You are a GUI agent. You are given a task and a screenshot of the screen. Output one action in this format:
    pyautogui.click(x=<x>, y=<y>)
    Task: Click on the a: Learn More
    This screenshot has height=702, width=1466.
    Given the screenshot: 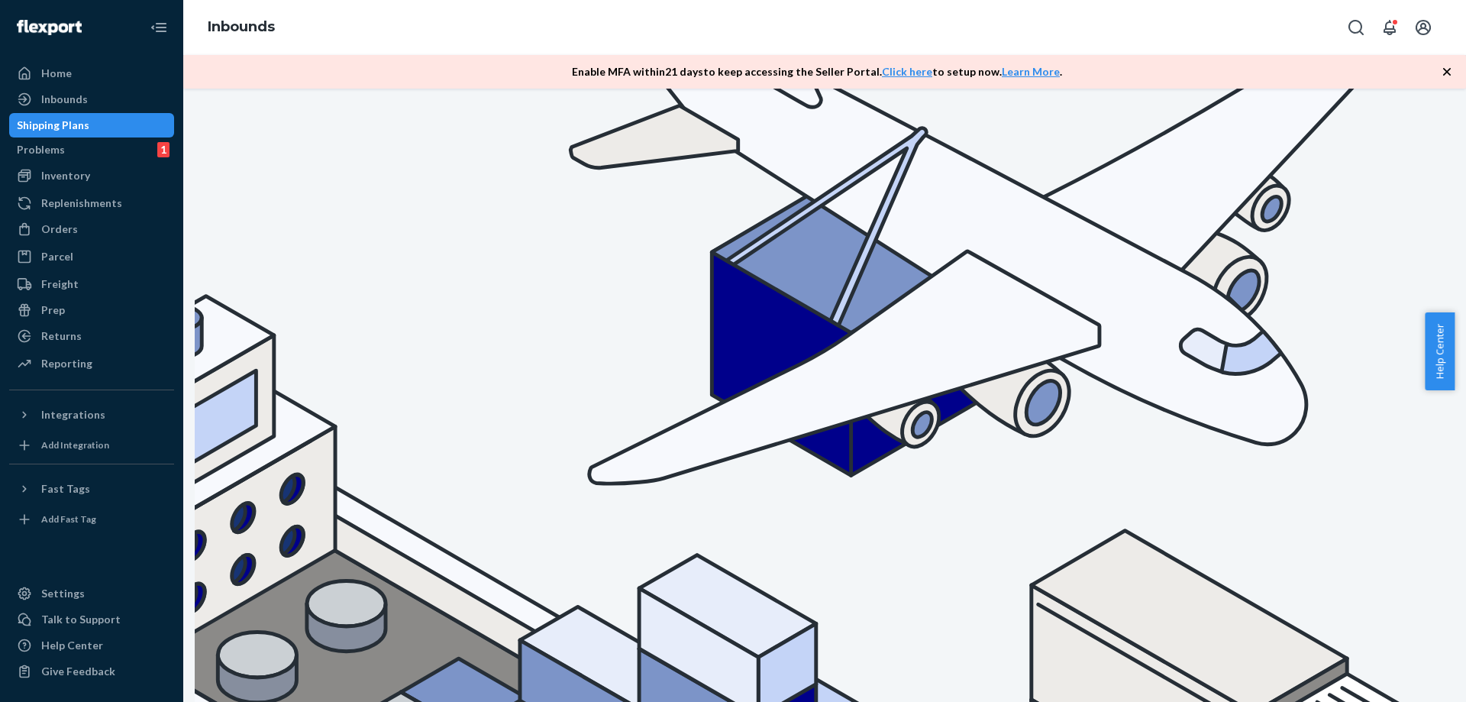 What is the action you would take?
    pyautogui.click(x=1031, y=71)
    